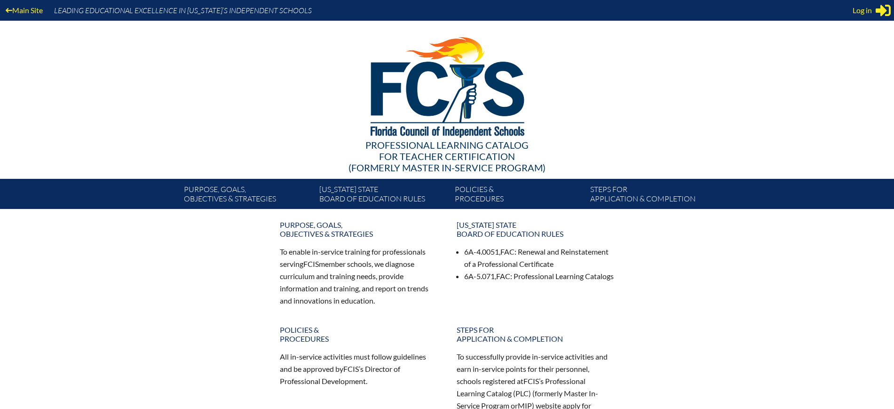  Describe the element at coordinates (359, 276) in the screenshot. I see `p: To enable in-service training for professionals serving member schools, we diagnose curriculum an...` at that location.